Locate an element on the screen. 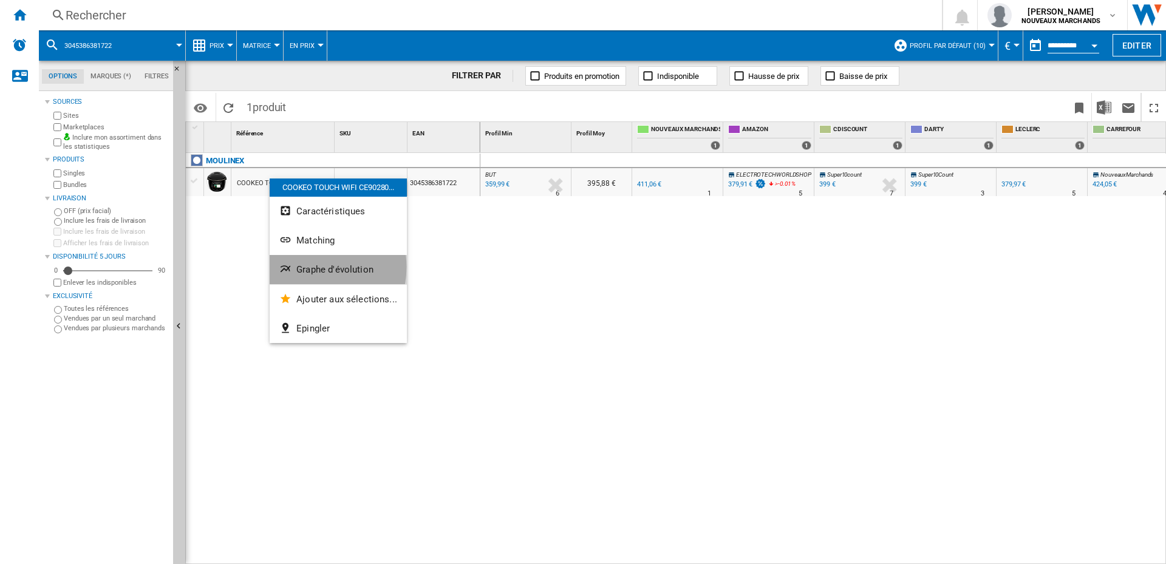 Image resolution: width=1166 pixels, height=564 pixels. span: Epingler is located at coordinates (313, 329).